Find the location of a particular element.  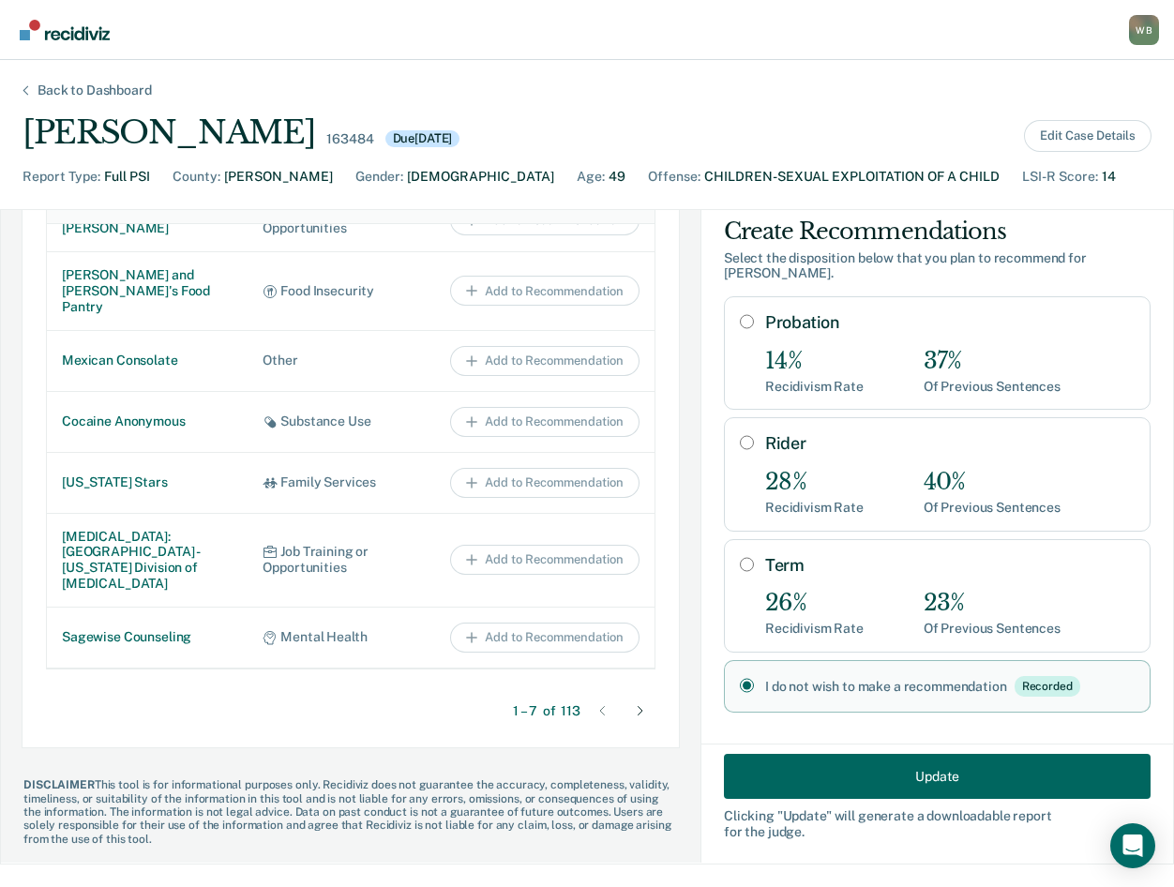

div: Mental Health is located at coordinates (327, 637).